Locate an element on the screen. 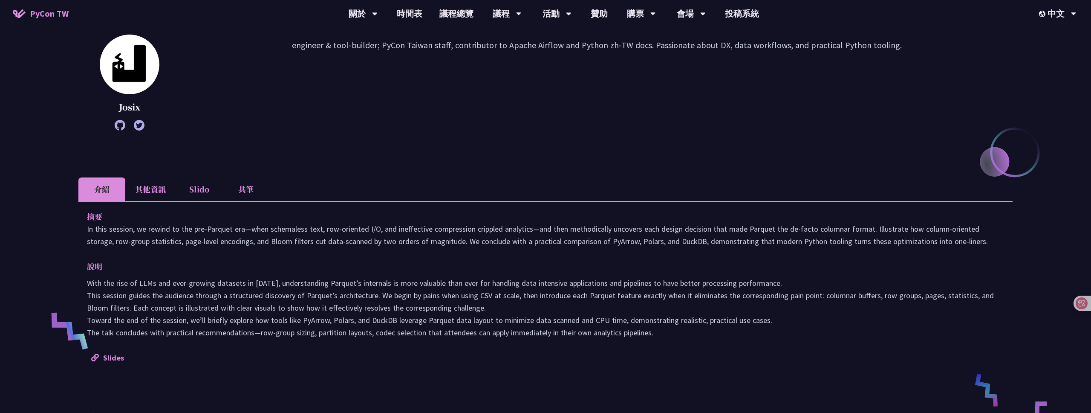  p: engineer & tool-builder; PyCon Taiwan staff, contributor to Apache Airflow and Python zh-TW docs.... is located at coordinates (597, 82).